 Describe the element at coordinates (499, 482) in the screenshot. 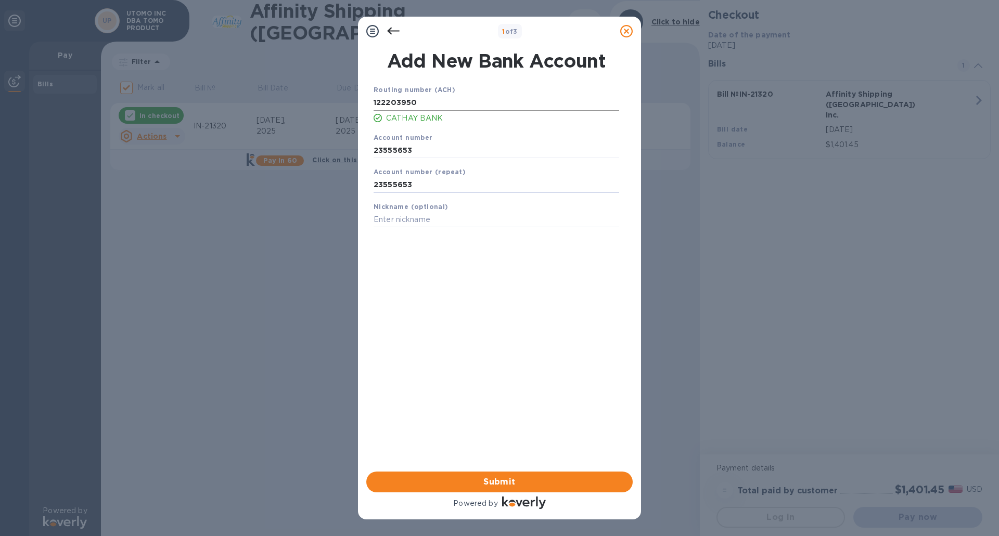

I see `button: Submit` at that location.